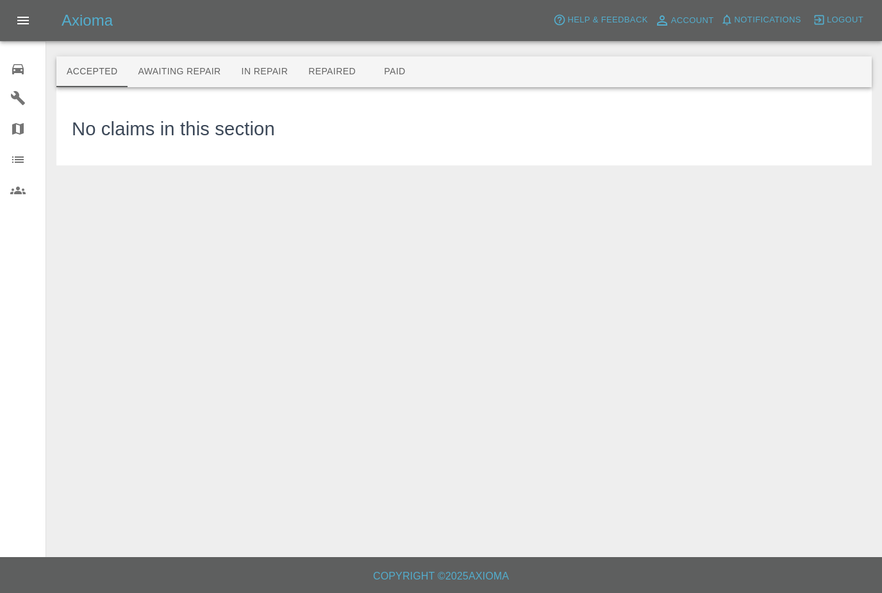  What do you see at coordinates (332, 72) in the screenshot?
I see `button: Repaired` at bounding box center [332, 72].